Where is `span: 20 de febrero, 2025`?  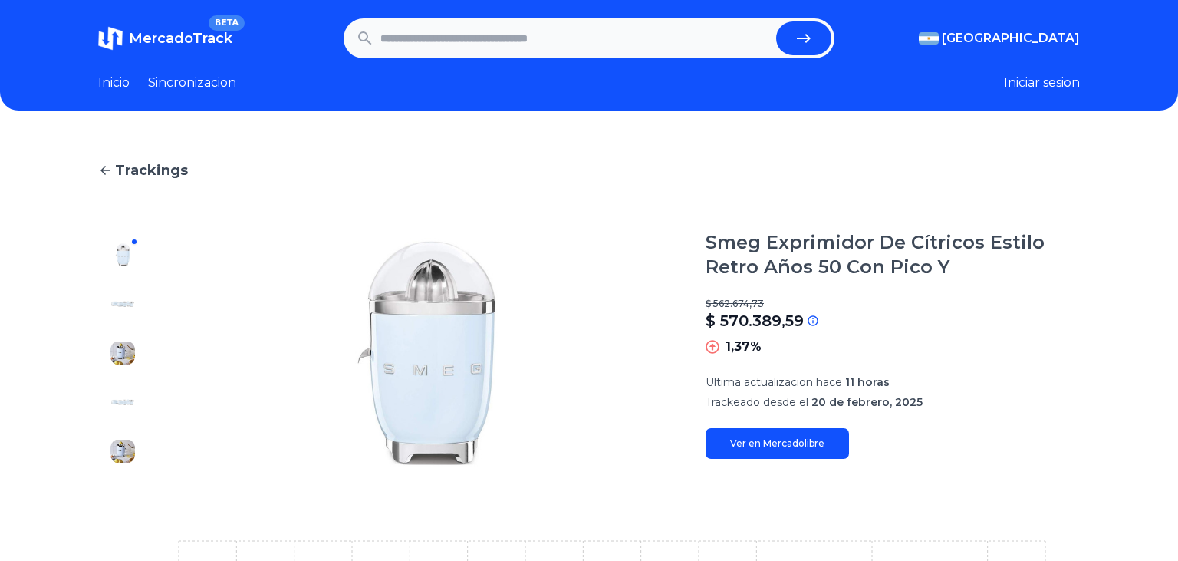 span: 20 de febrero, 2025 is located at coordinates (867, 402).